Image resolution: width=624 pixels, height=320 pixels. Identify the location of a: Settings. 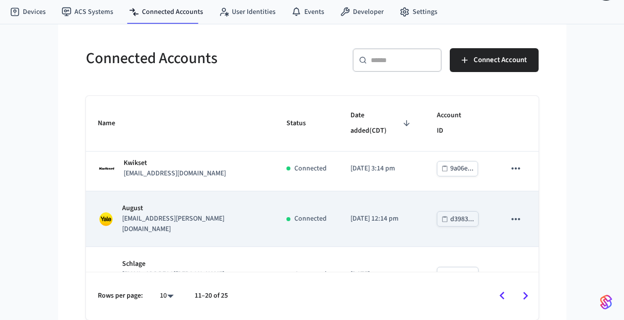
(419, 12).